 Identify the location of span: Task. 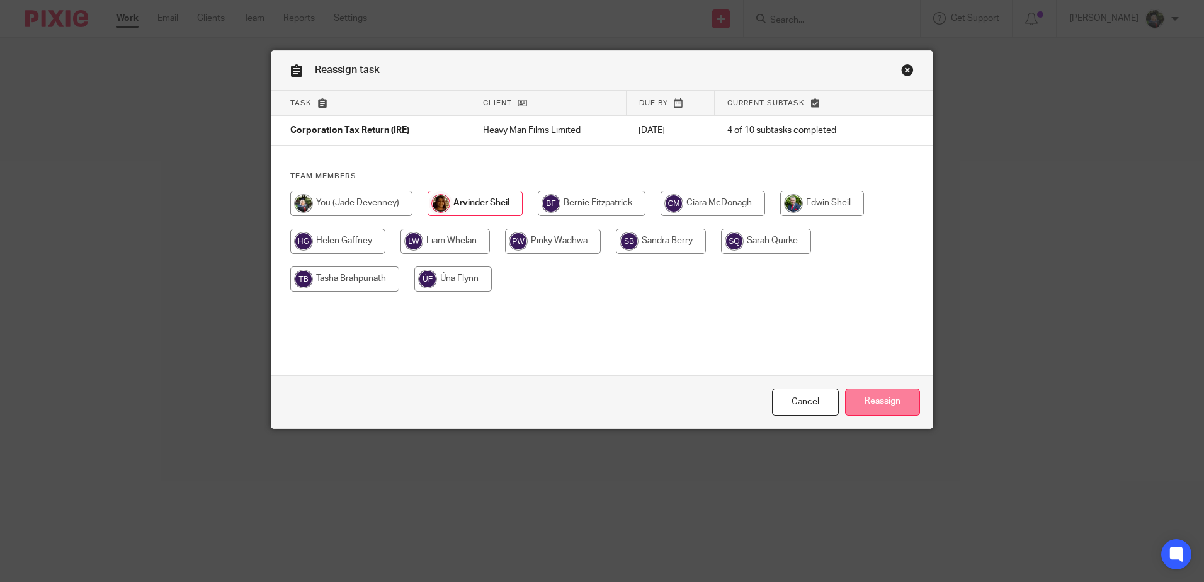
(301, 103).